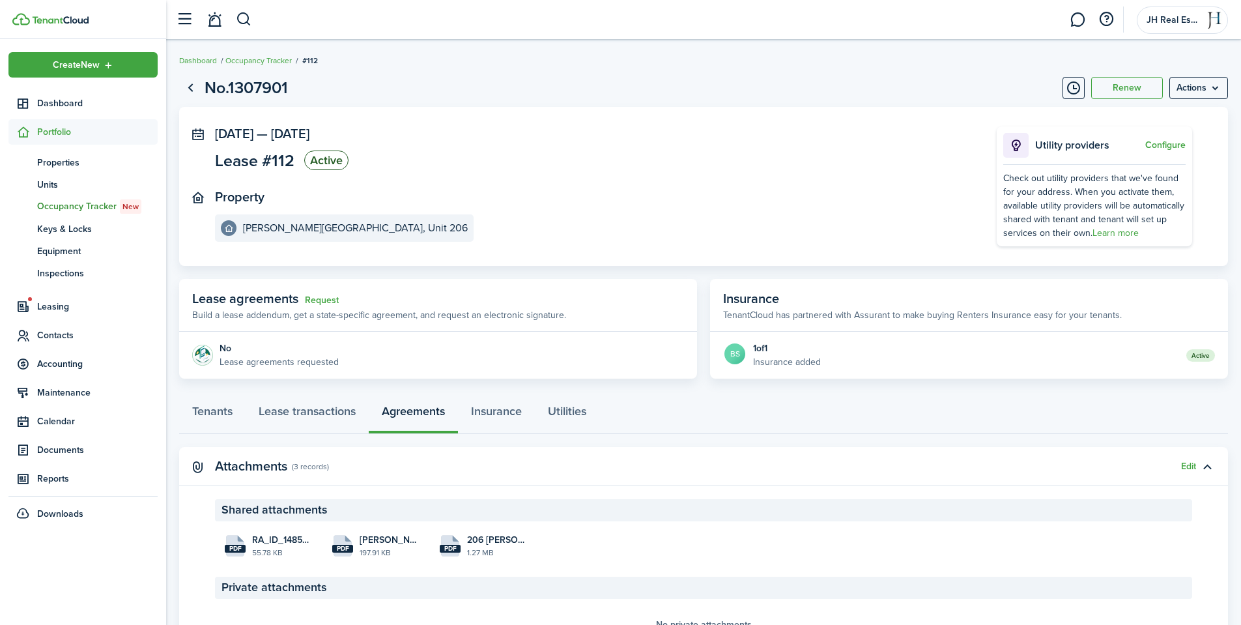 This screenshot has height=625, width=1241. What do you see at coordinates (83, 184) in the screenshot?
I see `a: Units` at bounding box center [83, 184].